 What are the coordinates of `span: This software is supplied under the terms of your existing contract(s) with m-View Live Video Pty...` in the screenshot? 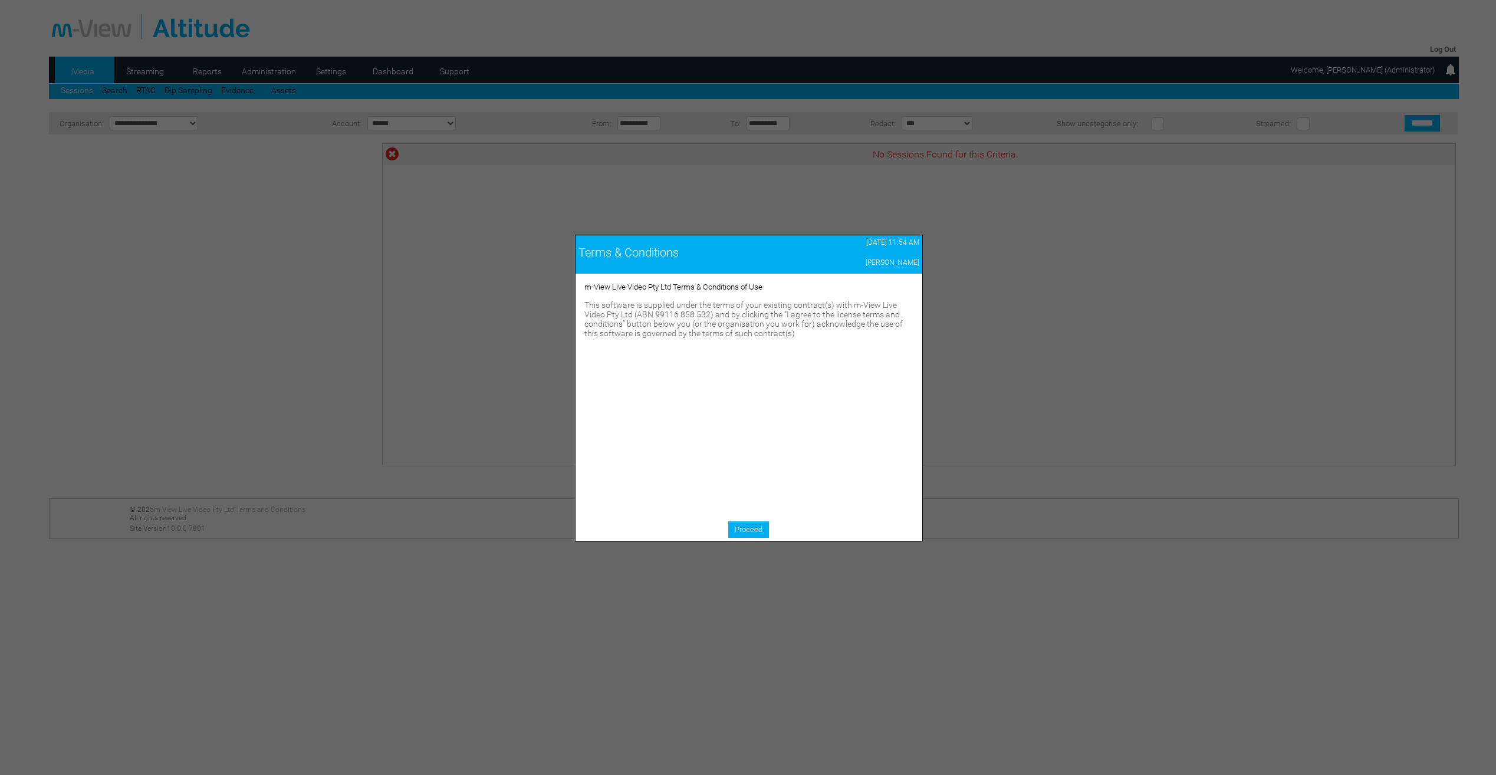 It's located at (744, 319).